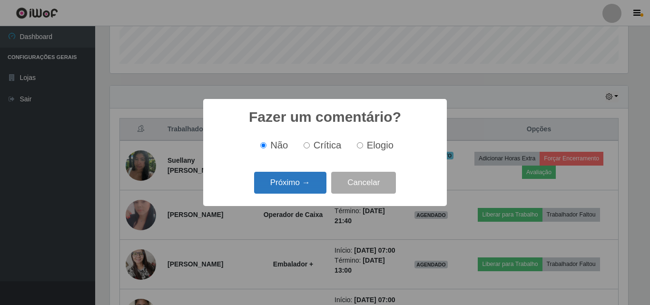 This screenshot has width=650, height=305. What do you see at coordinates (364, 183) in the screenshot?
I see `button: Cancelar` at bounding box center [364, 183].